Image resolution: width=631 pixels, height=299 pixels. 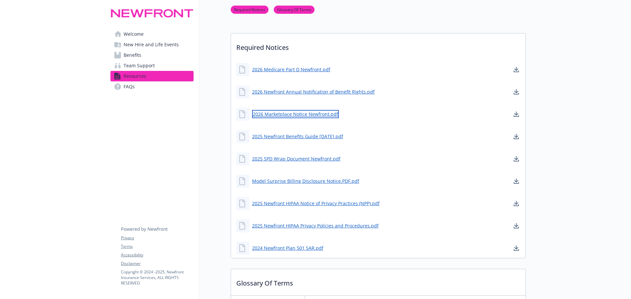 What do you see at coordinates (135, 76) in the screenshot?
I see `span: Resources` at bounding box center [135, 76].